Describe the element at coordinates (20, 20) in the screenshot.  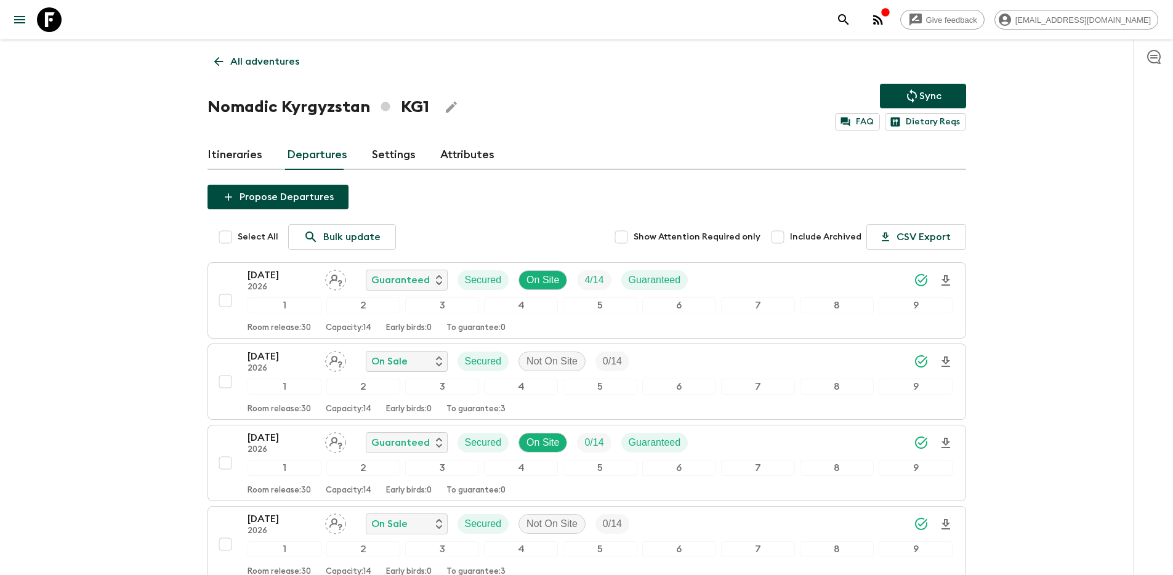
I see `button: menu` at that location.